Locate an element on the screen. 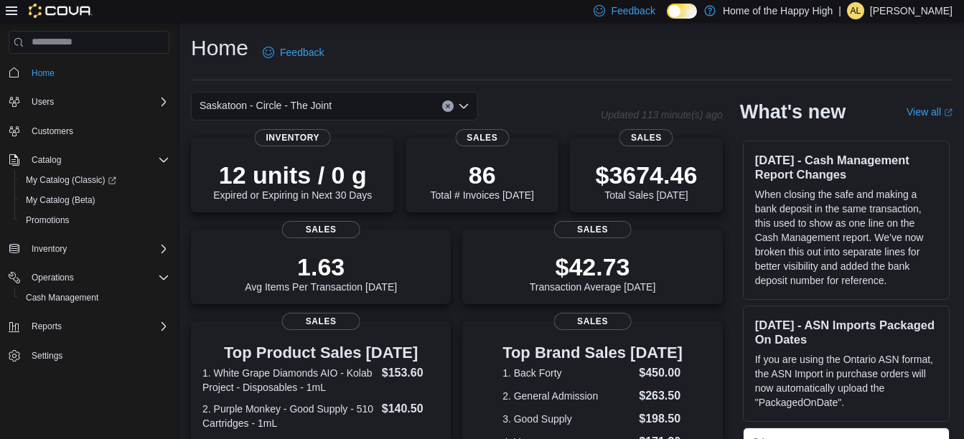 The image size is (964, 439). button: Customers is located at coordinates (89, 131).